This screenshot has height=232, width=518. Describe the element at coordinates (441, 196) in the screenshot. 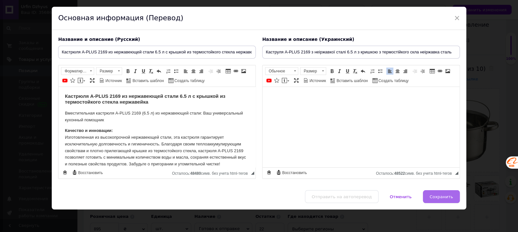

I see `span: Сохранить` at that location.